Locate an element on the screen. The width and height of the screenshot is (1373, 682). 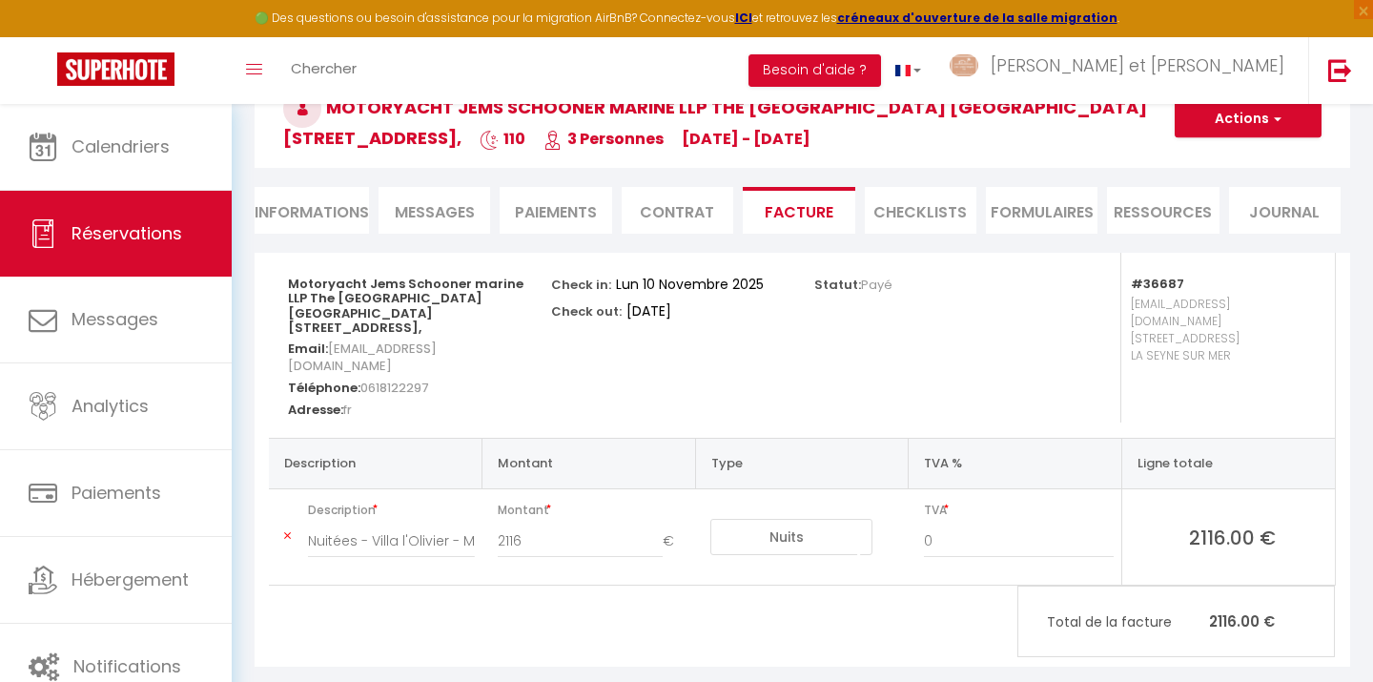
strong: Adresse: is located at coordinates (316, 409).